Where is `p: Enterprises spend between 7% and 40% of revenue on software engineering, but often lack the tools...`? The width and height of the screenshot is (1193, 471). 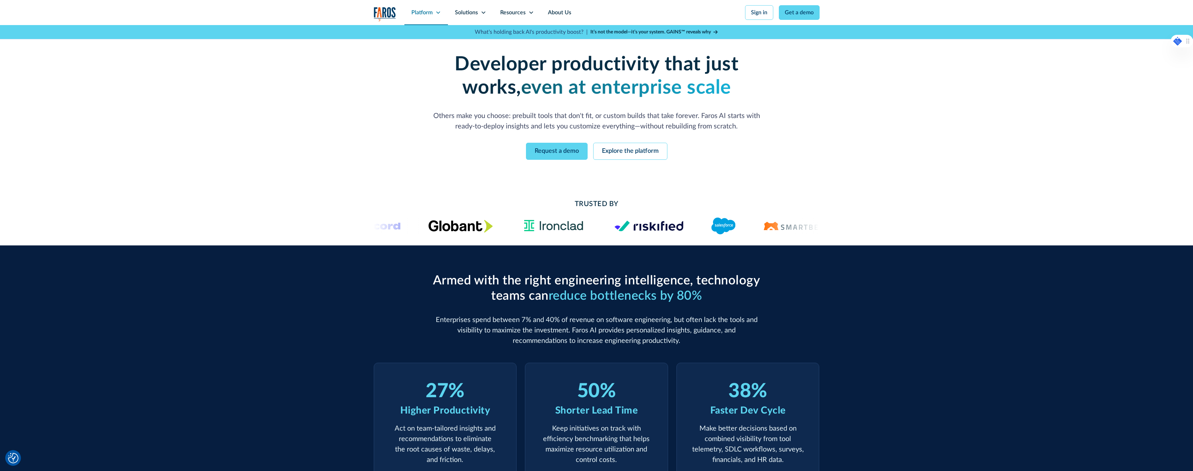
p: Enterprises spend between 7% and 40% of revenue on software engineering, but often lack the tools... is located at coordinates (597, 331).